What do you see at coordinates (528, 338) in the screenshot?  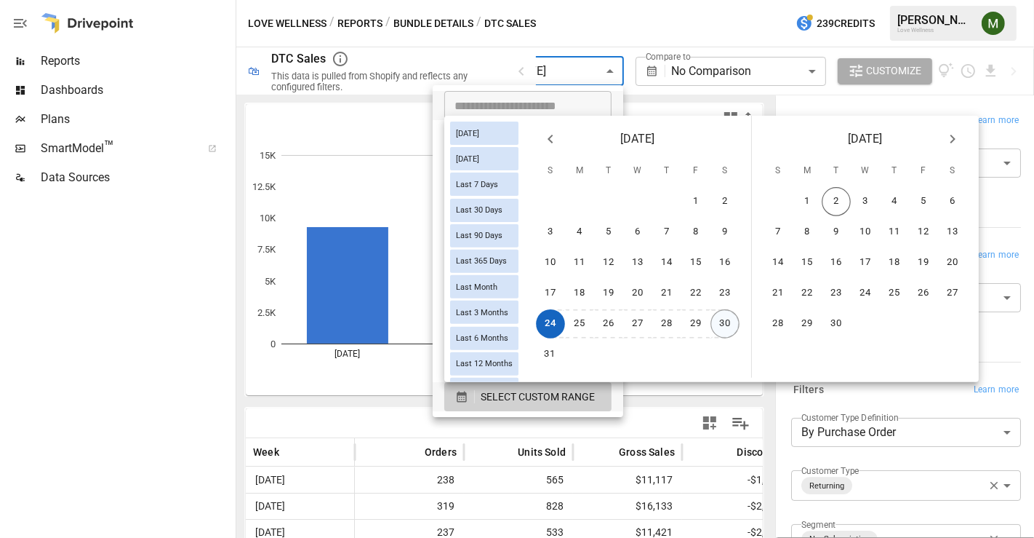 I see `li: This Quarter` at bounding box center [528, 338].